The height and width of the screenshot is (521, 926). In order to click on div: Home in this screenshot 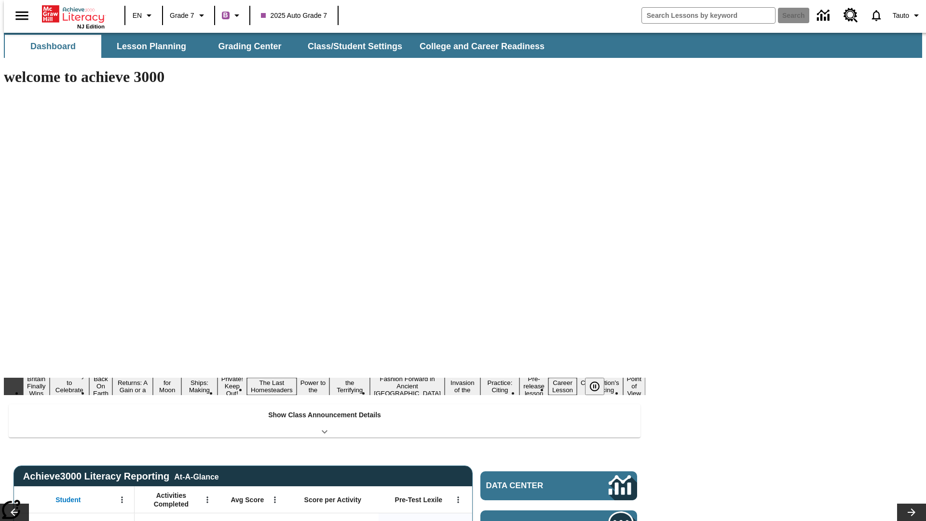, I will do `click(73, 16)`.